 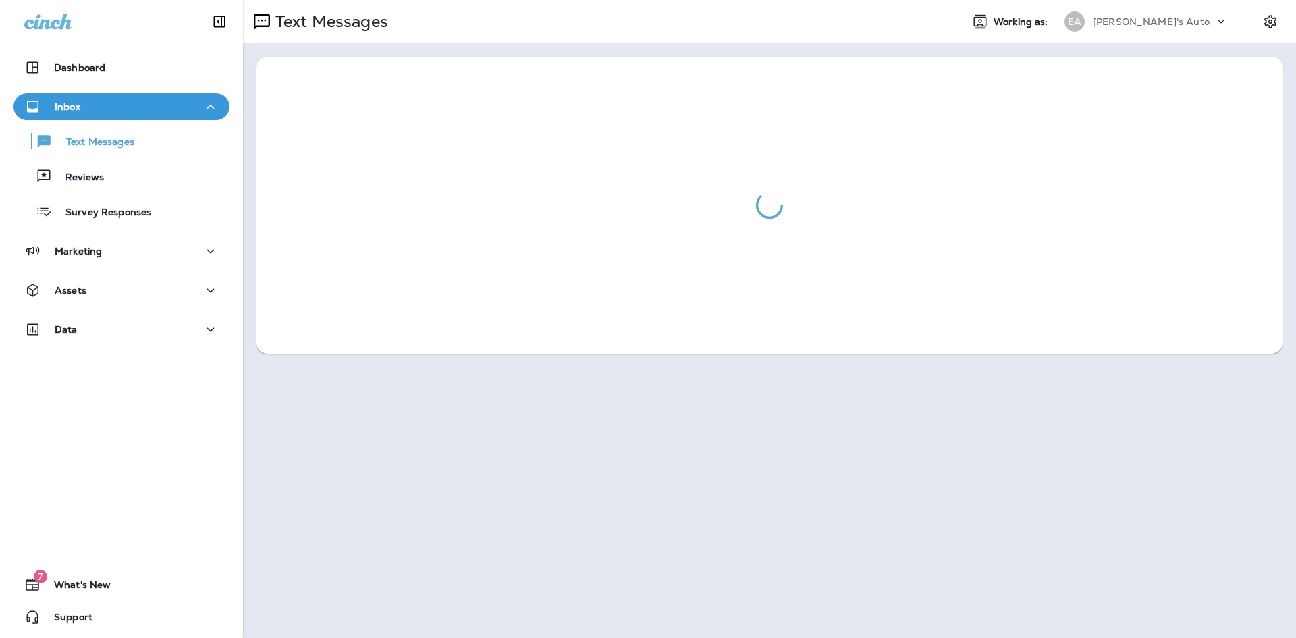 I want to click on p: Marketing, so click(x=78, y=251).